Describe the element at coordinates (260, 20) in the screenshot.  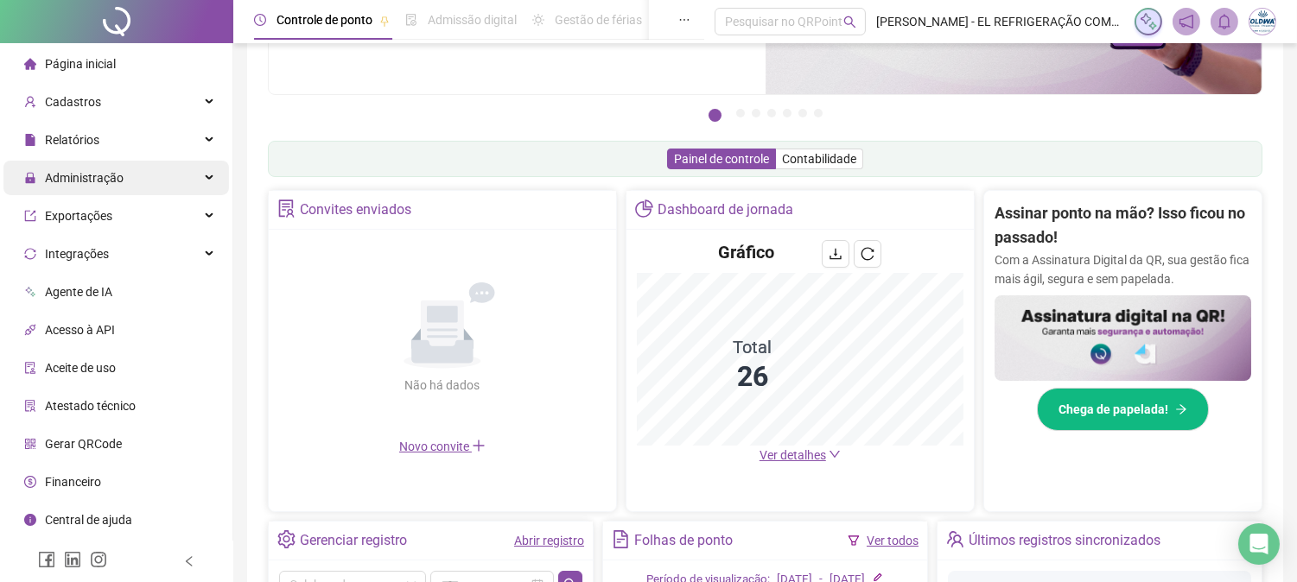
I see `span: clock-circle` at that location.